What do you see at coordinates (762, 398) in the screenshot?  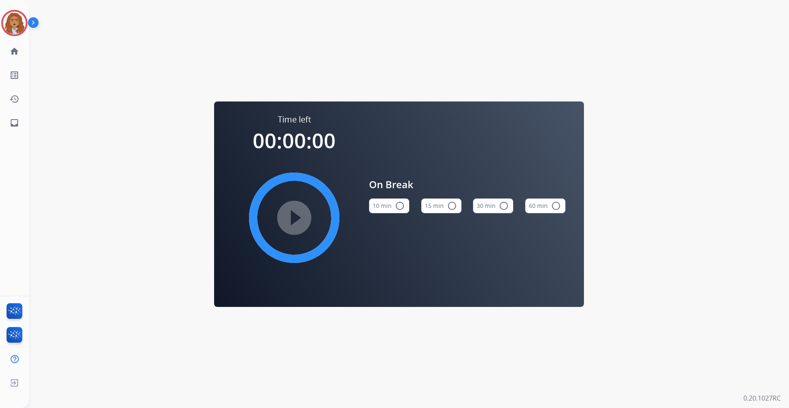 I see `p: 0.20.1027RC` at bounding box center [762, 398].